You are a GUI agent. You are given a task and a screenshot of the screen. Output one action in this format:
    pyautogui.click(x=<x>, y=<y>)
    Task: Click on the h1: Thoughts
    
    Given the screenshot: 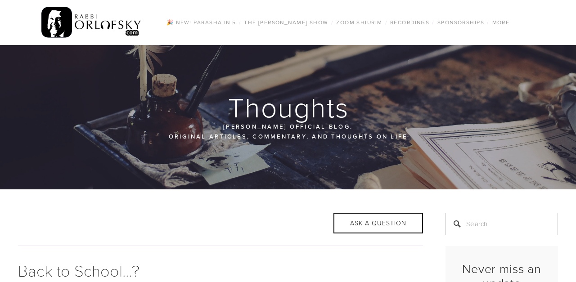 What is the action you would take?
    pyautogui.click(x=289, y=107)
    